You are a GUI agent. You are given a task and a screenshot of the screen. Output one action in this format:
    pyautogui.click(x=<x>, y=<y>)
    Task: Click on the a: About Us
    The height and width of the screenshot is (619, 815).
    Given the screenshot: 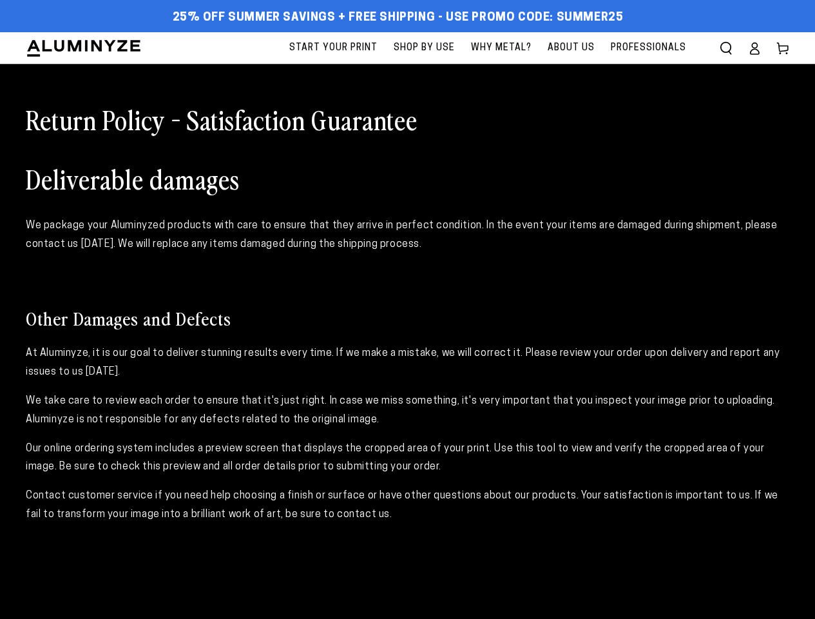 What is the action you would take?
    pyautogui.click(x=571, y=48)
    